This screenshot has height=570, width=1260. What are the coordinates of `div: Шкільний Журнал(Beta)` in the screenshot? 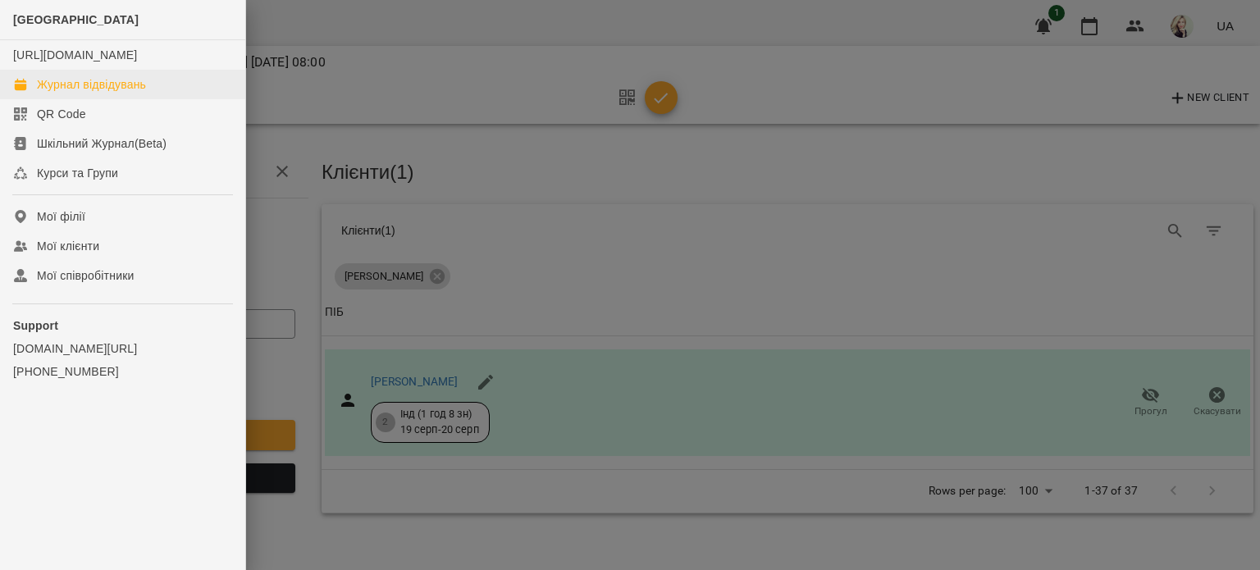 It's located at (102, 144).